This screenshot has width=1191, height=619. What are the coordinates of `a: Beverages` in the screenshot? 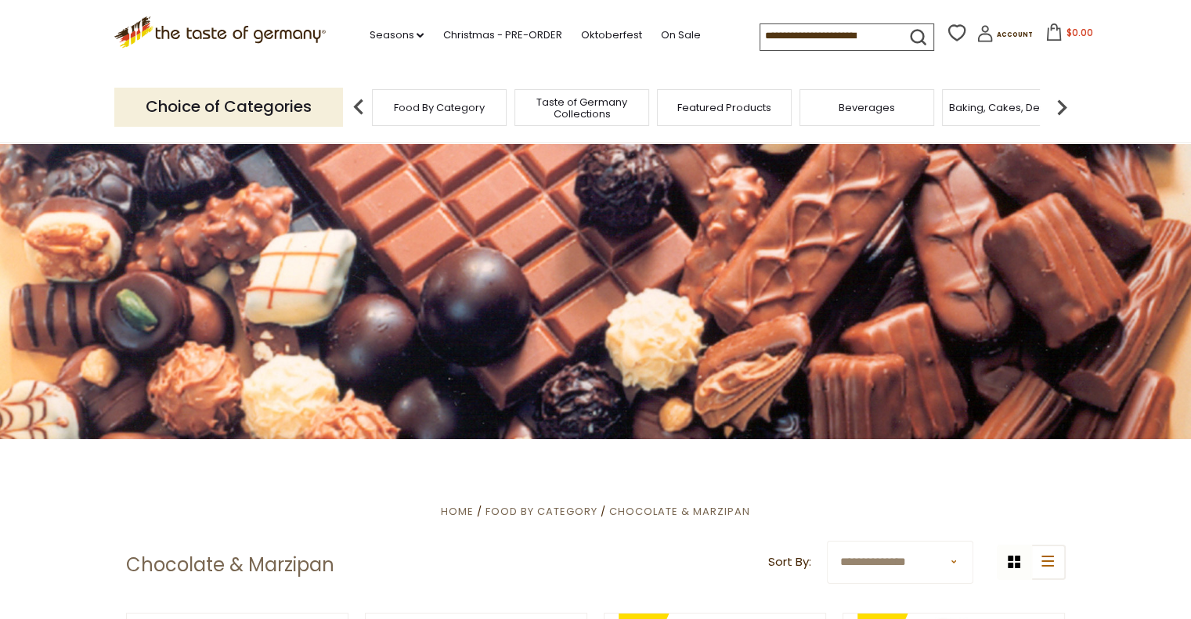 It's located at (867, 107).